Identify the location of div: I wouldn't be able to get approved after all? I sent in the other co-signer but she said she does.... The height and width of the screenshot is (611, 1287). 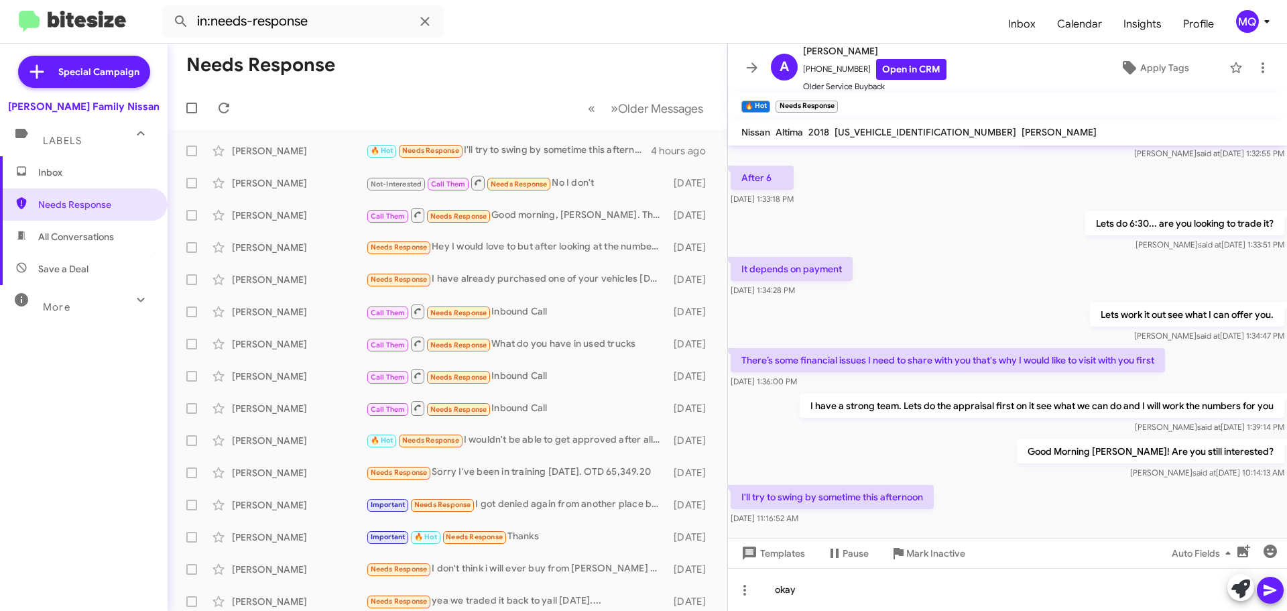
(516, 440).